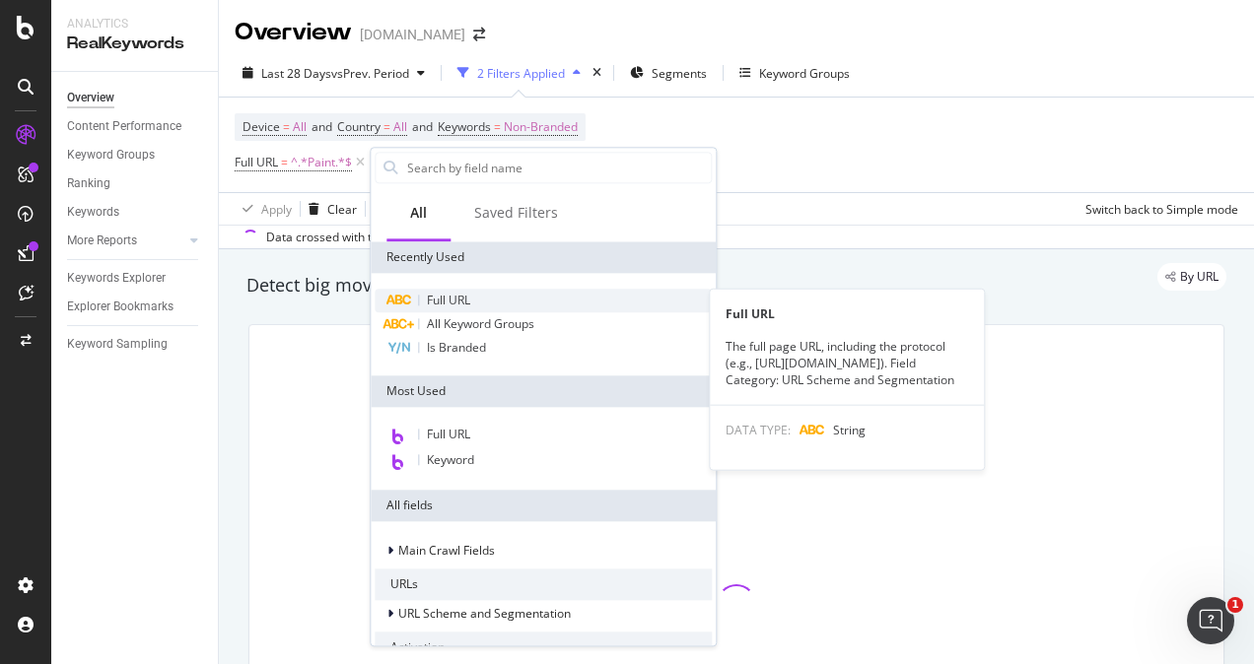 The image size is (1254, 664). Describe the element at coordinates (102, 241) in the screenshot. I see `div: More Reports` at that location.